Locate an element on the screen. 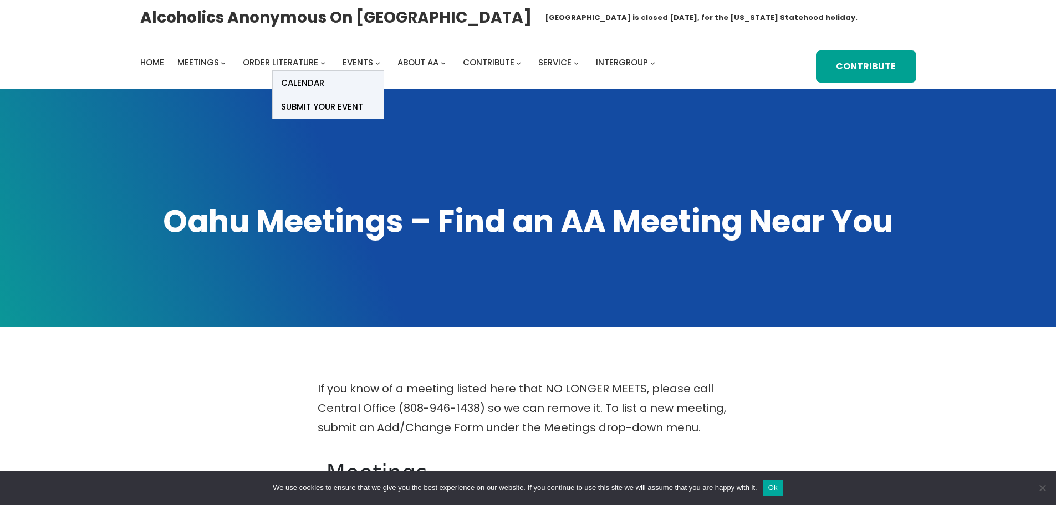 The image size is (1056, 505). span: About AA is located at coordinates (418, 62).